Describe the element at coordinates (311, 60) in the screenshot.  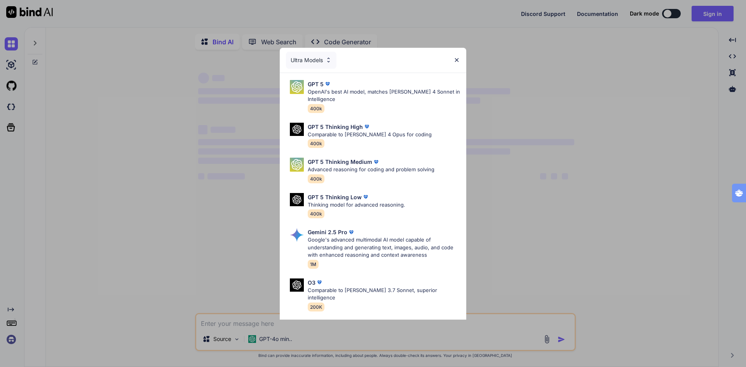
I see `div: Ultra Models` at that location.